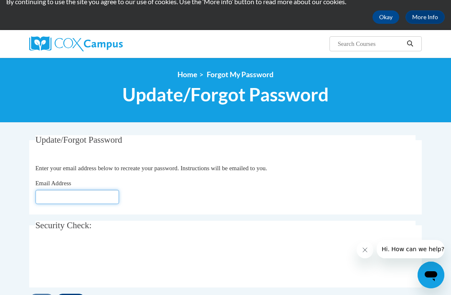 Image resolution: width=451 pixels, height=295 pixels. Describe the element at coordinates (371, 44) in the screenshot. I see `input: Search Courses` at that location.